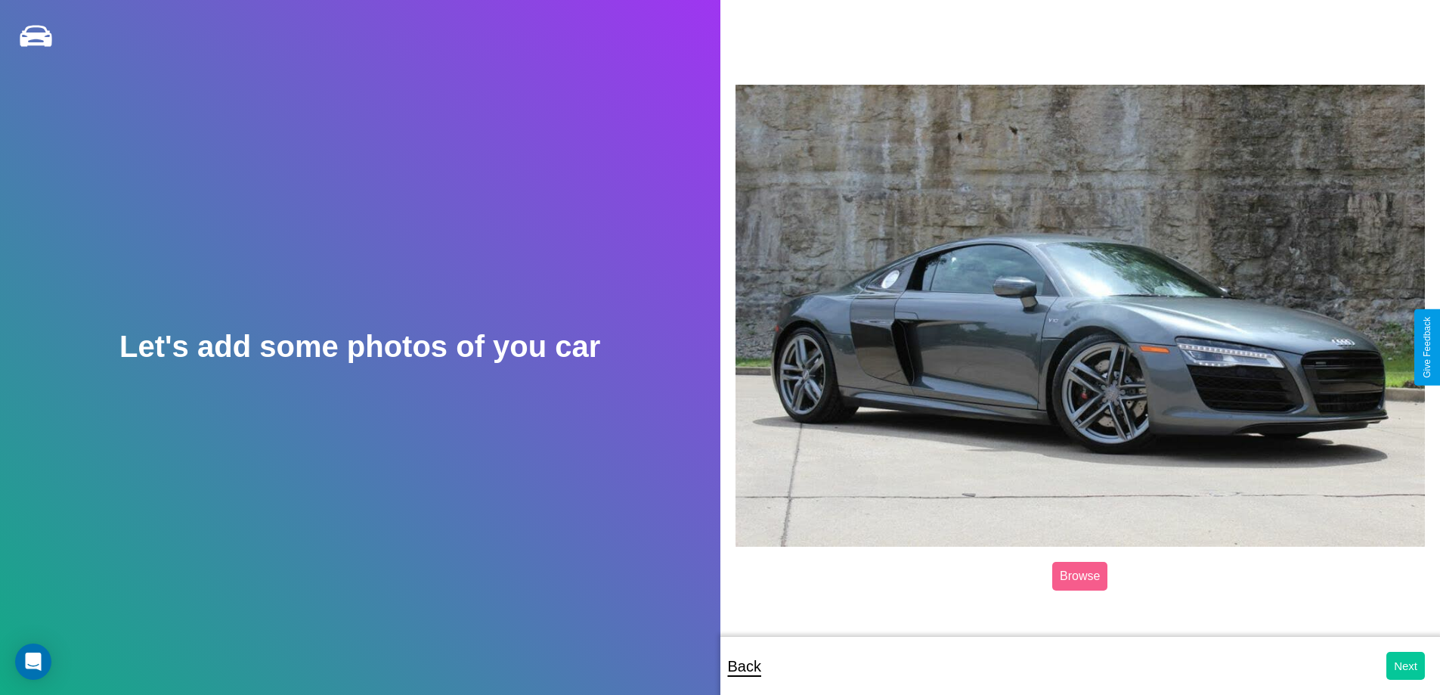 The width and height of the screenshot is (1440, 695). Describe the element at coordinates (1405, 665) in the screenshot. I see `button: Next` at that location.